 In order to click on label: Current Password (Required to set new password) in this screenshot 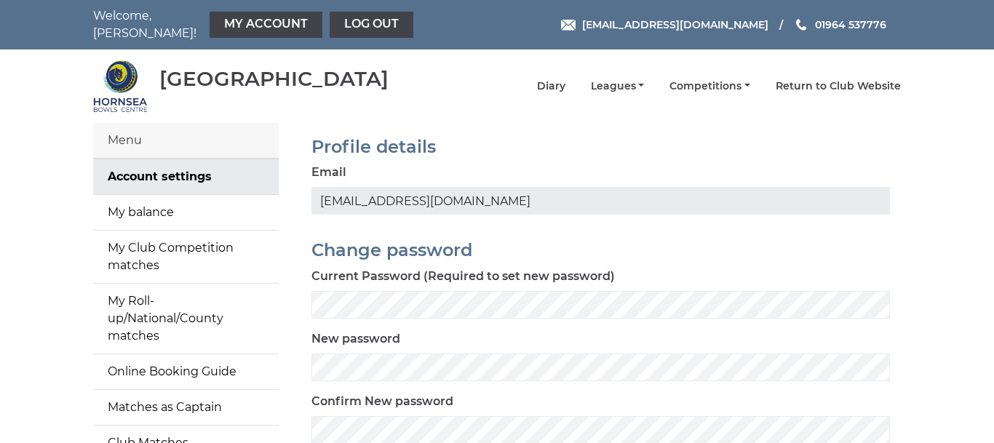, I will do `click(463, 277)`.